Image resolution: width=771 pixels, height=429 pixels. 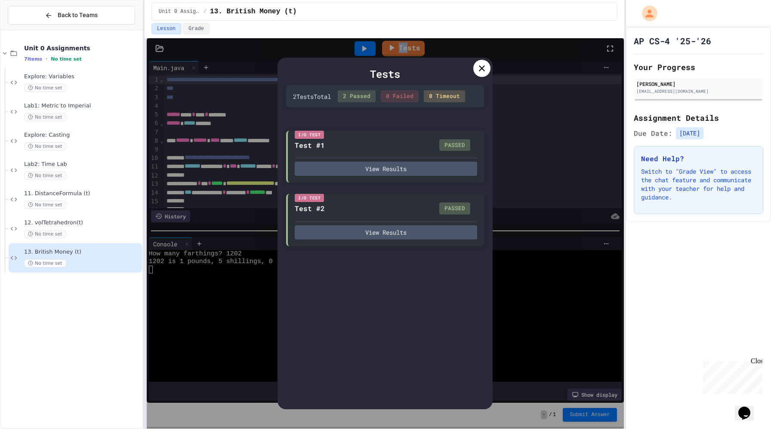 I want to click on span: Explore: Casting, so click(x=82, y=135).